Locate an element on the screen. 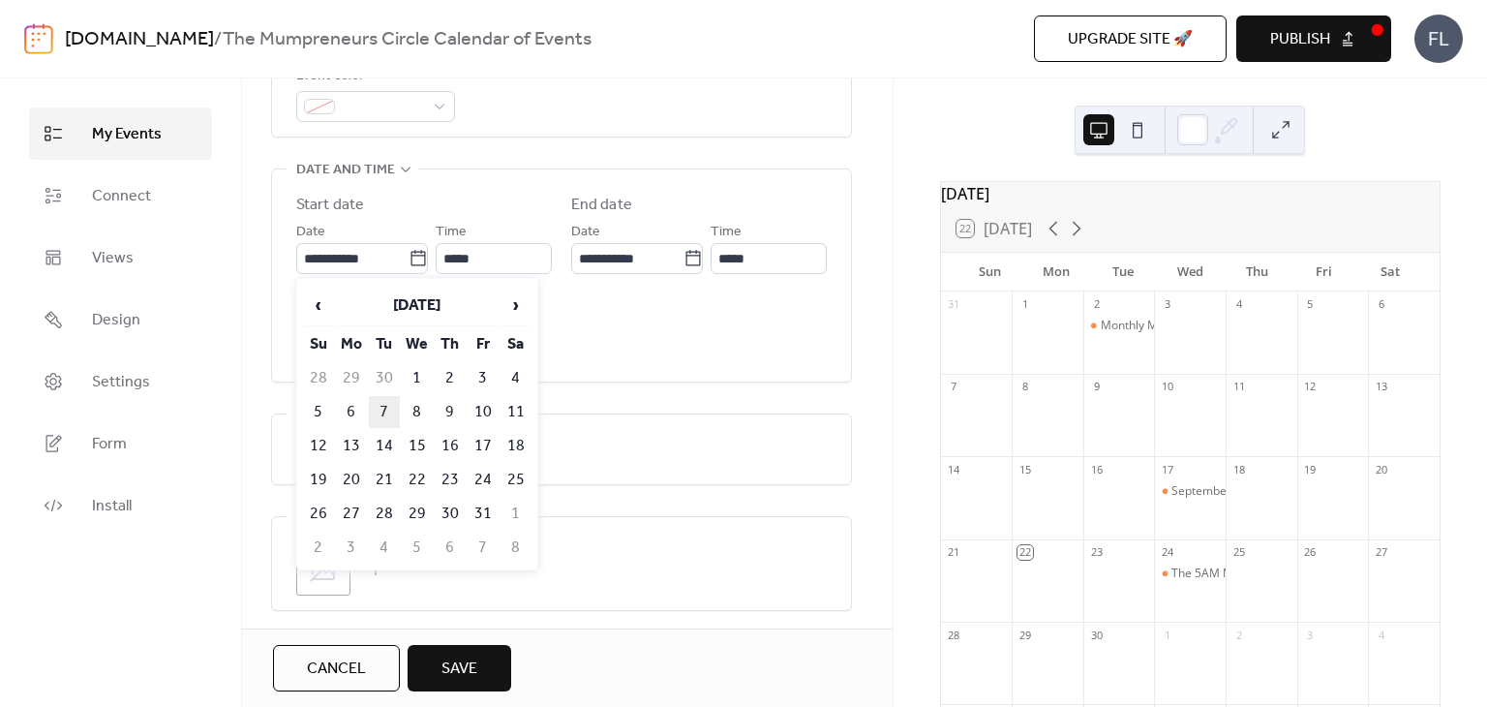  td: 23 is located at coordinates (450, 479).